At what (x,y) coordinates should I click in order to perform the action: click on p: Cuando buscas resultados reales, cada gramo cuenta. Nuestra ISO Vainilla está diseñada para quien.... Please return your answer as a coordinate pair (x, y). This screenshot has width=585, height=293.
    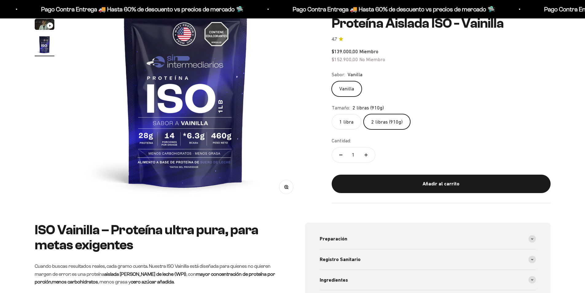
    Looking at the image, I should click on (158, 274).